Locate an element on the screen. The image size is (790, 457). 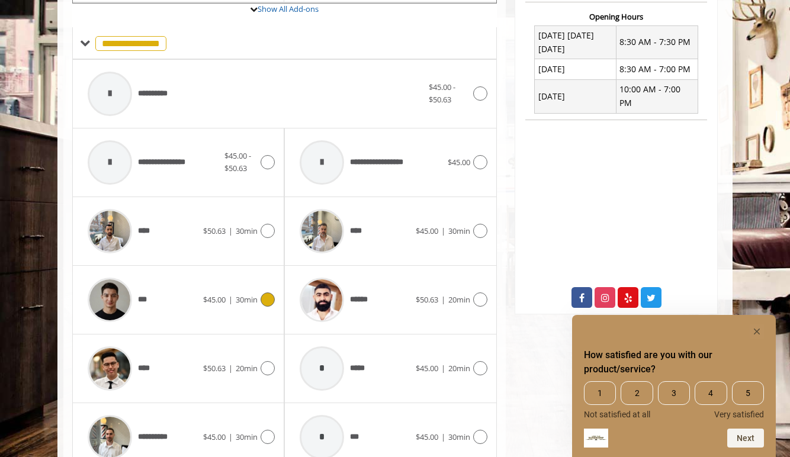
span: 2 is located at coordinates (637, 393).